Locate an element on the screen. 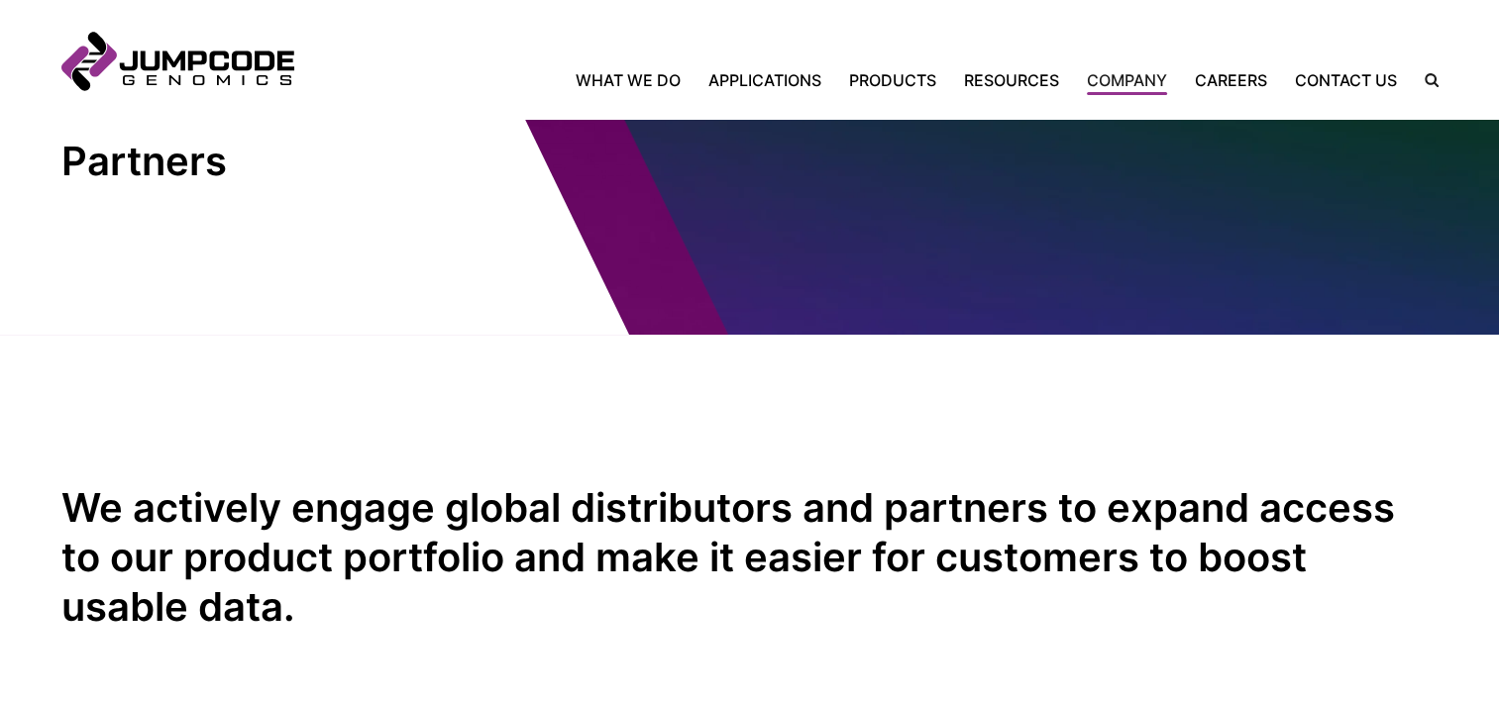 This screenshot has width=1499, height=701. a: Careers is located at coordinates (1231, 80).